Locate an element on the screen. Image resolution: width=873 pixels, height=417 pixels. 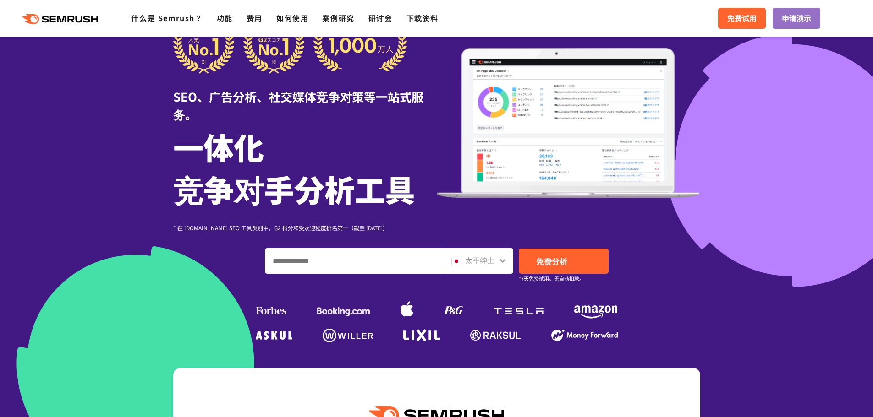
a: 申请演示 is located at coordinates (796, 18).